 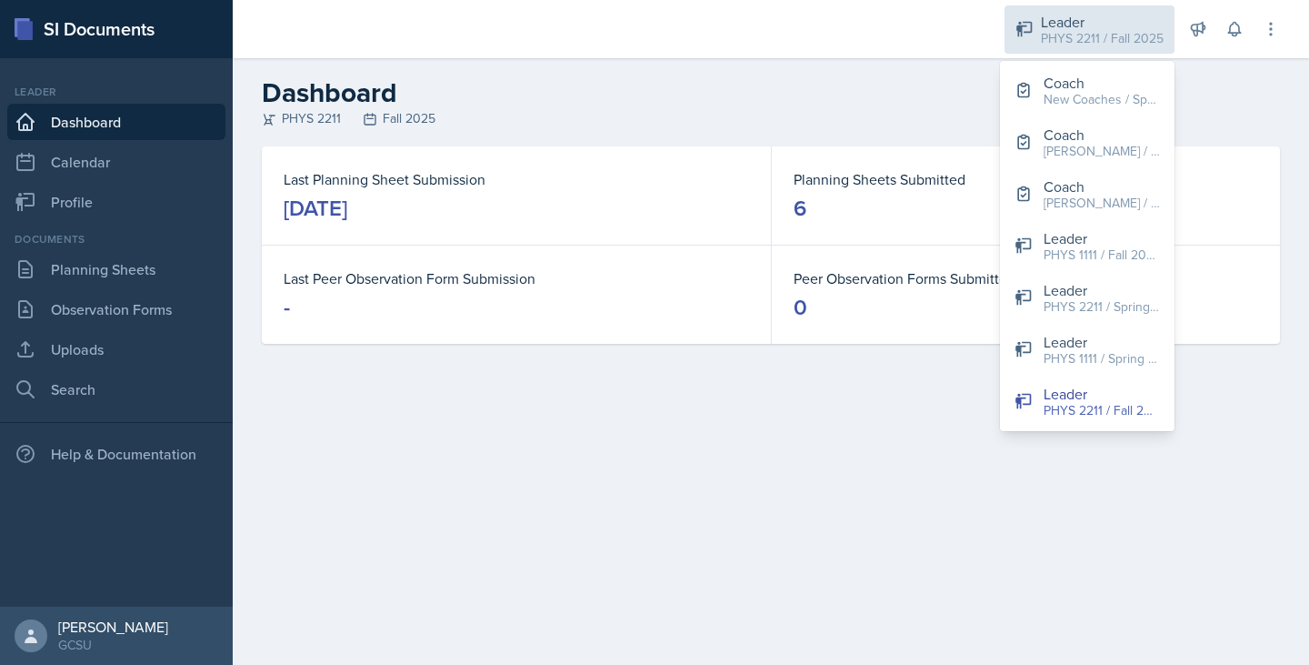 I want to click on div: PHYS 1111 / Spring 2023, so click(x=1102, y=358).